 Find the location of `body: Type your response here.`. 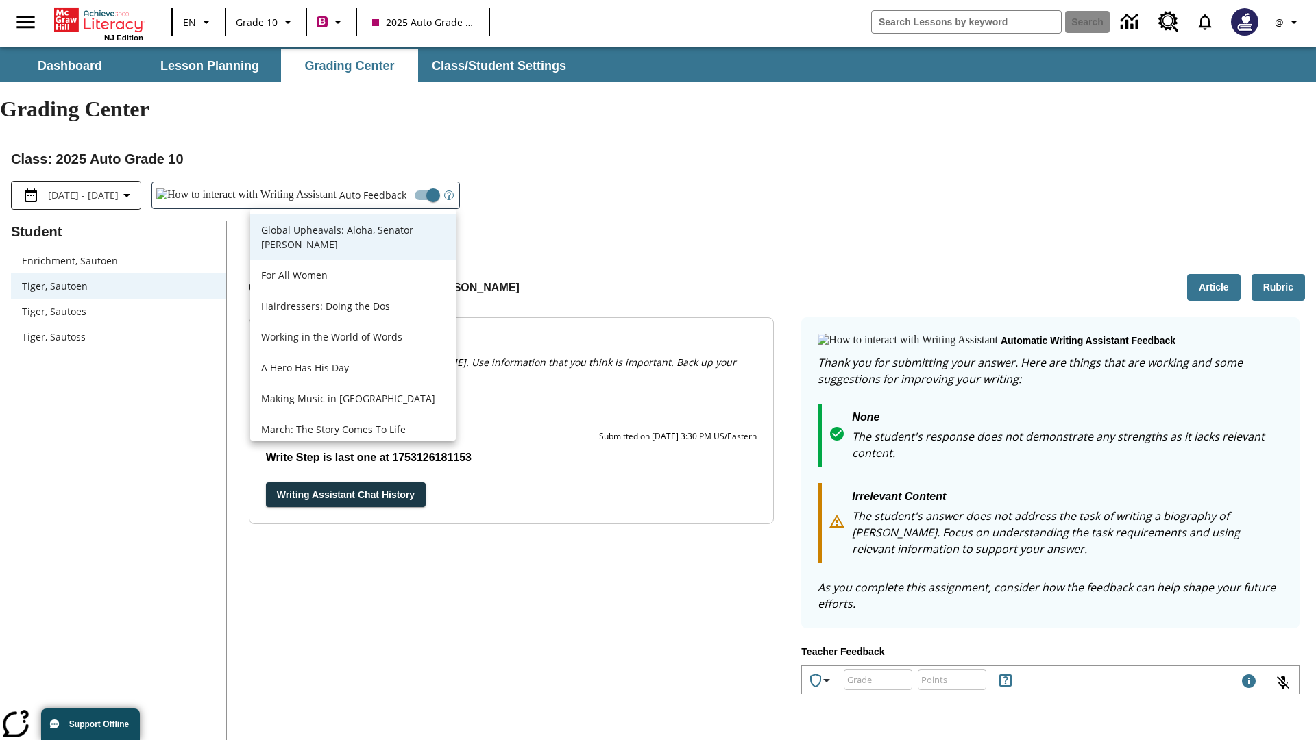

body: Type your response here. is located at coordinates (103, 18).